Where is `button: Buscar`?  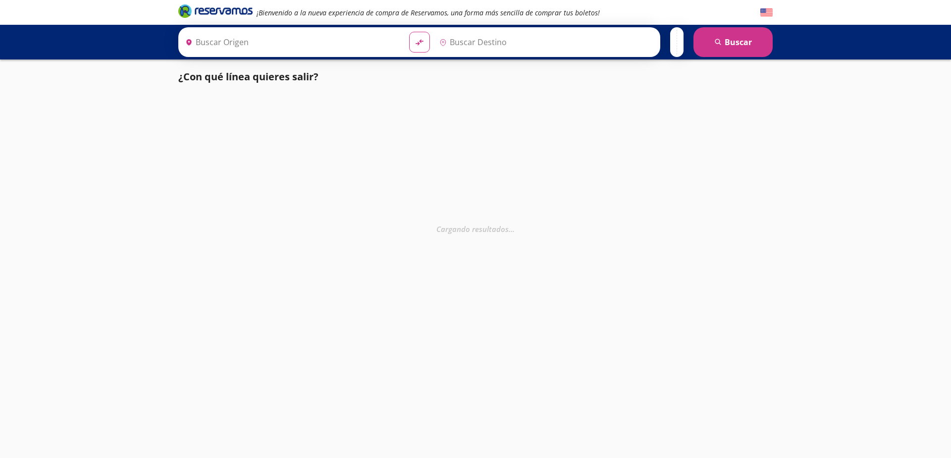
button: Buscar is located at coordinates (733, 42).